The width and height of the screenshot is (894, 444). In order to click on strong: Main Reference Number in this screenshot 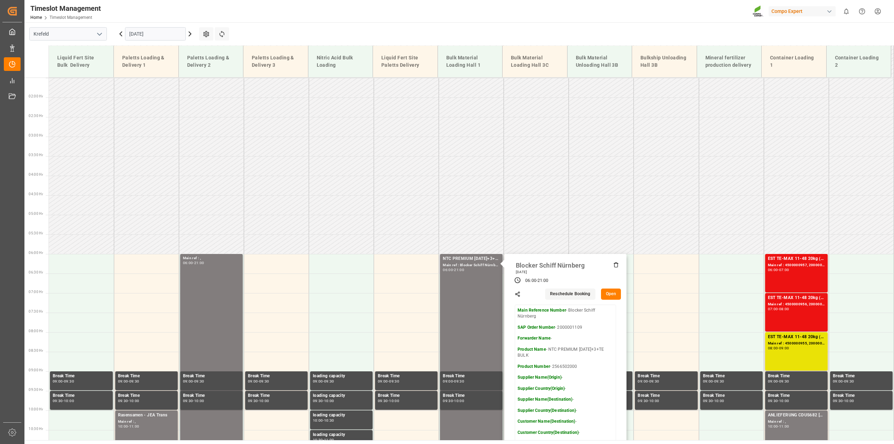, I will do `click(541, 310)`.